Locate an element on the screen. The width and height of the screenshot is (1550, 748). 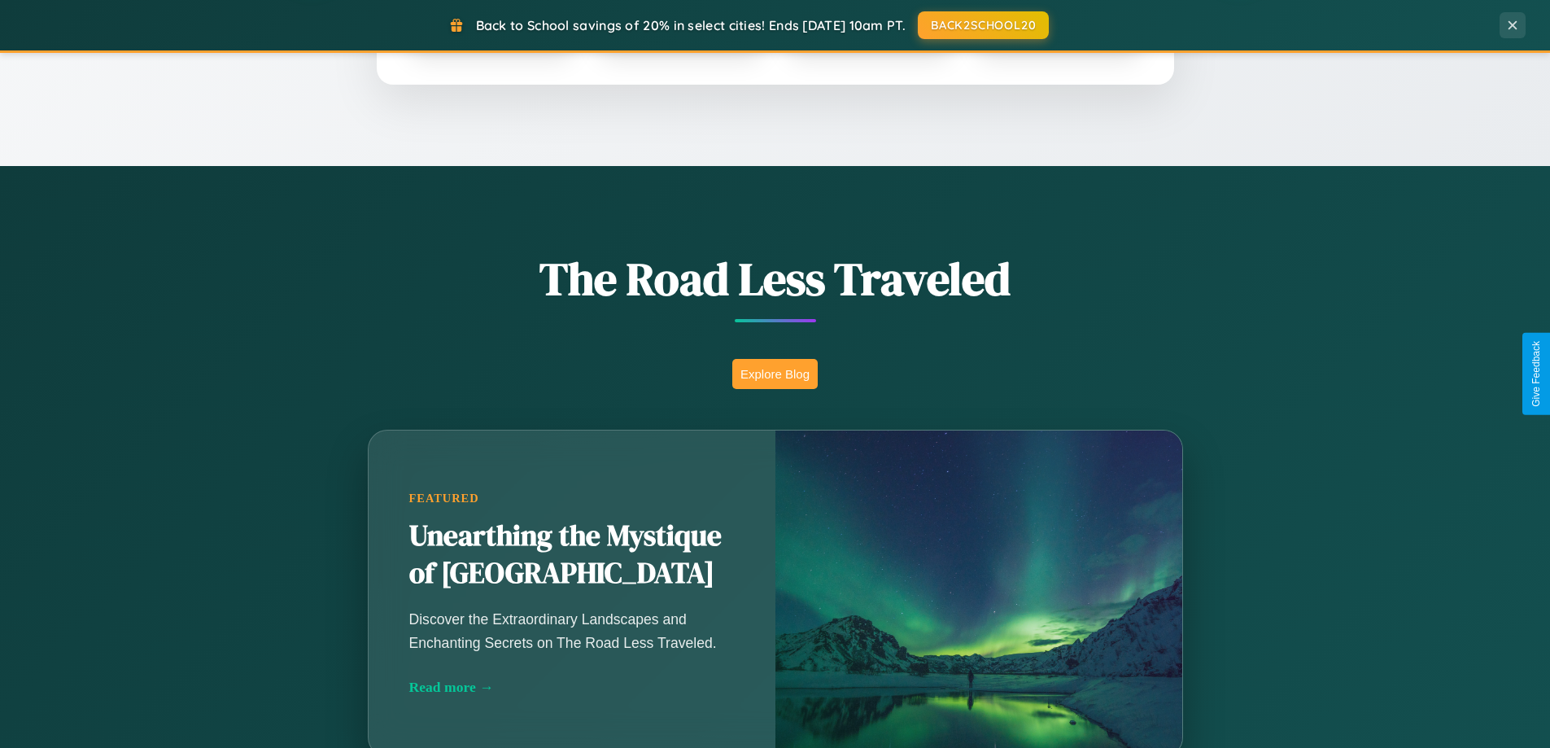
p: Discover the Extraordinary Landscapes and Enchanting Secrets on The Road Less Traveled. is located at coordinates (572, 630).